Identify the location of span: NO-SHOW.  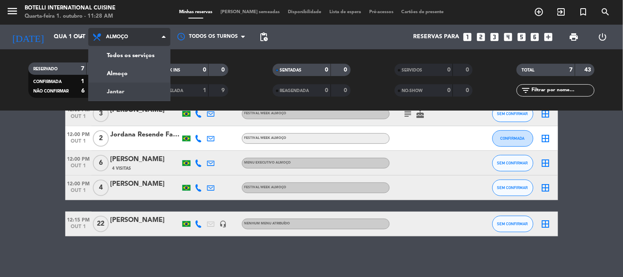
(413, 91).